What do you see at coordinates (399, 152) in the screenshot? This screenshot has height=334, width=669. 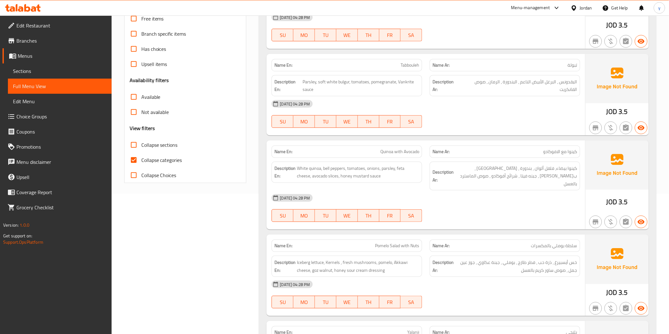 I see `span: Quinoa with Avocado` at bounding box center [399, 152].